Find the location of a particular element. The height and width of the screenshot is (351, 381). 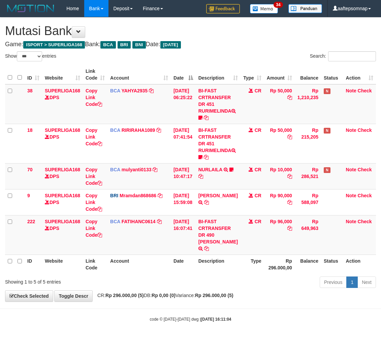

a: Copy Rp 50,000 to clipboard is located at coordinates (290, 97).